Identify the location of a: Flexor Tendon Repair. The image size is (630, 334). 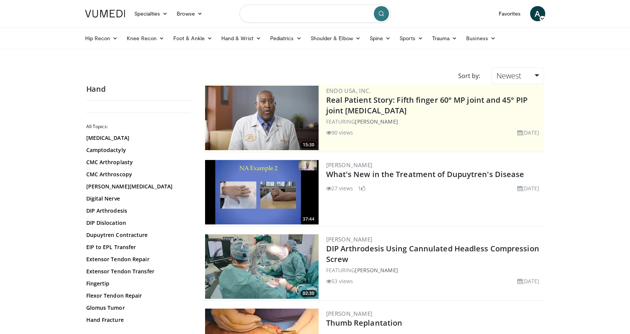
(137, 295).